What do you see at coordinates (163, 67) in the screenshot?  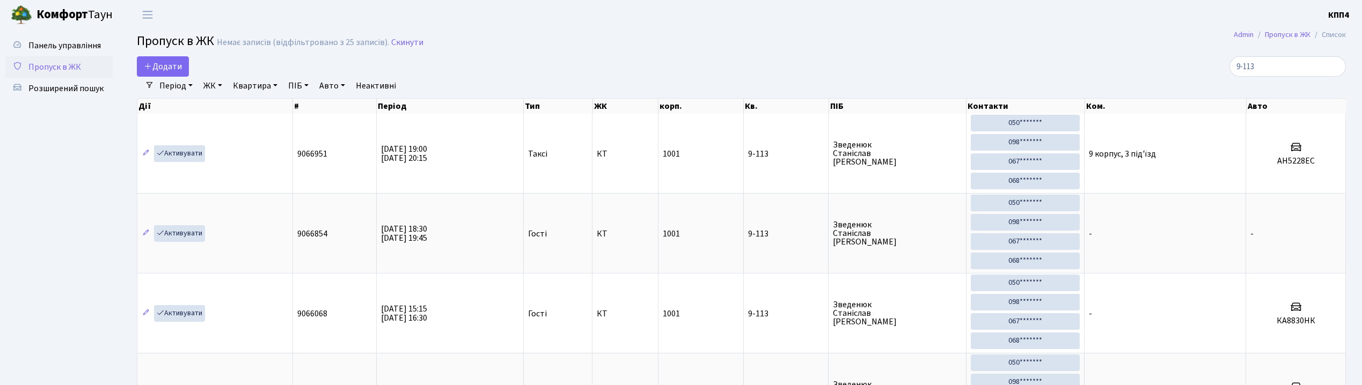 I see `a: Додати` at bounding box center [163, 67].